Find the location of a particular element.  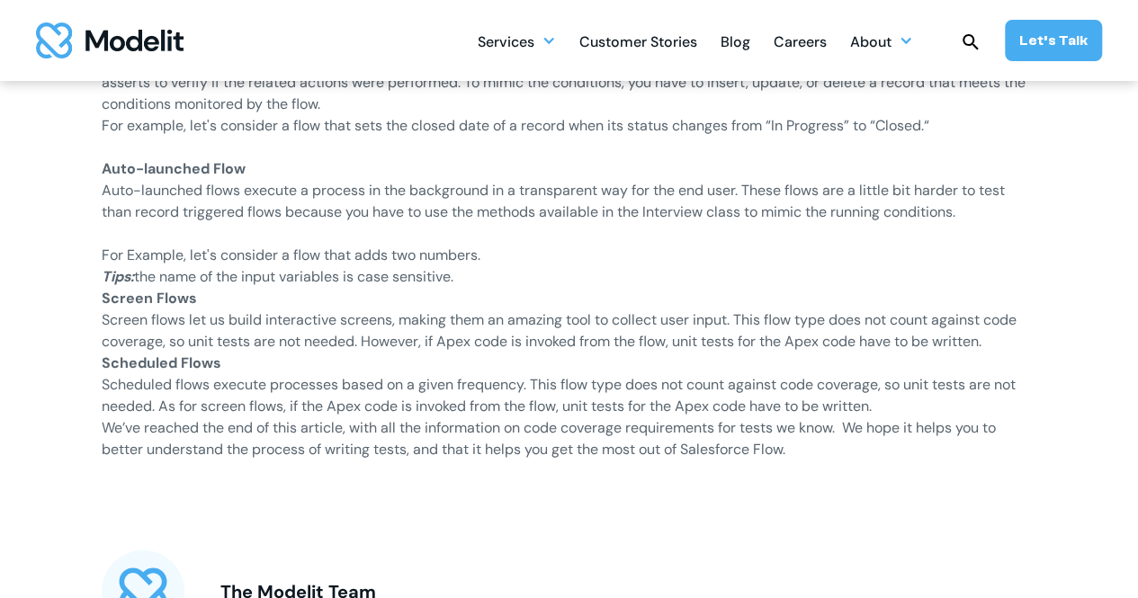

a: Blog is located at coordinates (735, 40).